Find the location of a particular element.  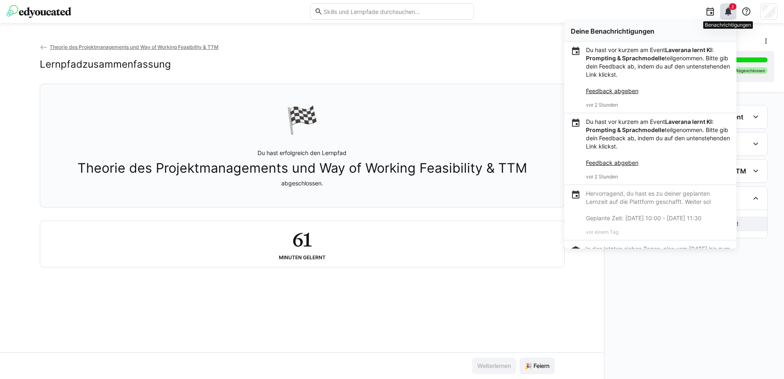

div: Deine Benachrichtigungen is located at coordinates (650, 31).